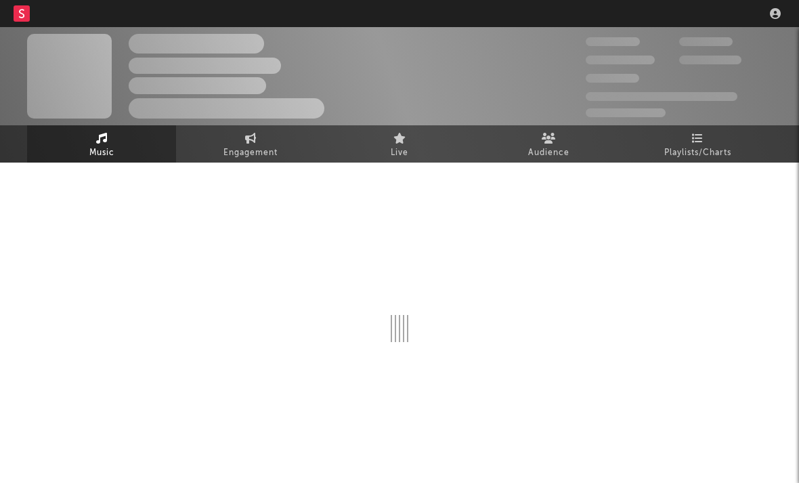 The height and width of the screenshot is (483, 799). What do you see at coordinates (613, 41) in the screenshot?
I see `span: 300,000` at bounding box center [613, 41].